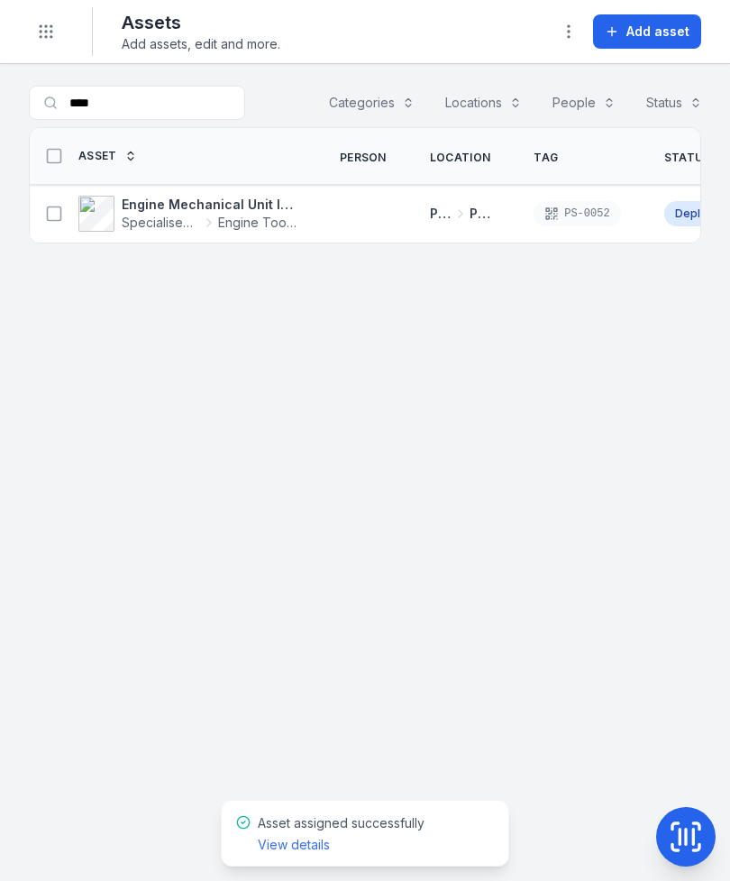 The image size is (730, 881). I want to click on span: Add assets, edit and more., so click(201, 44).